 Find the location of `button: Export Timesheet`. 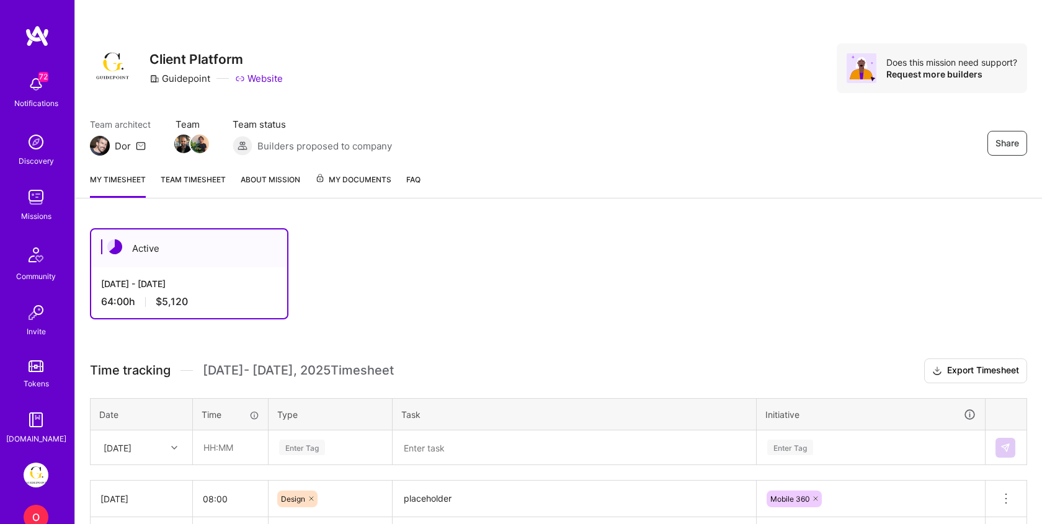

button: Export Timesheet is located at coordinates (976, 371).